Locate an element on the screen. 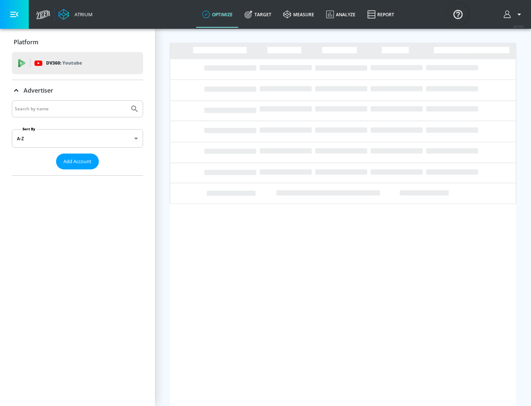 This screenshot has height=406, width=531. a: Atrium is located at coordinates (75, 14).